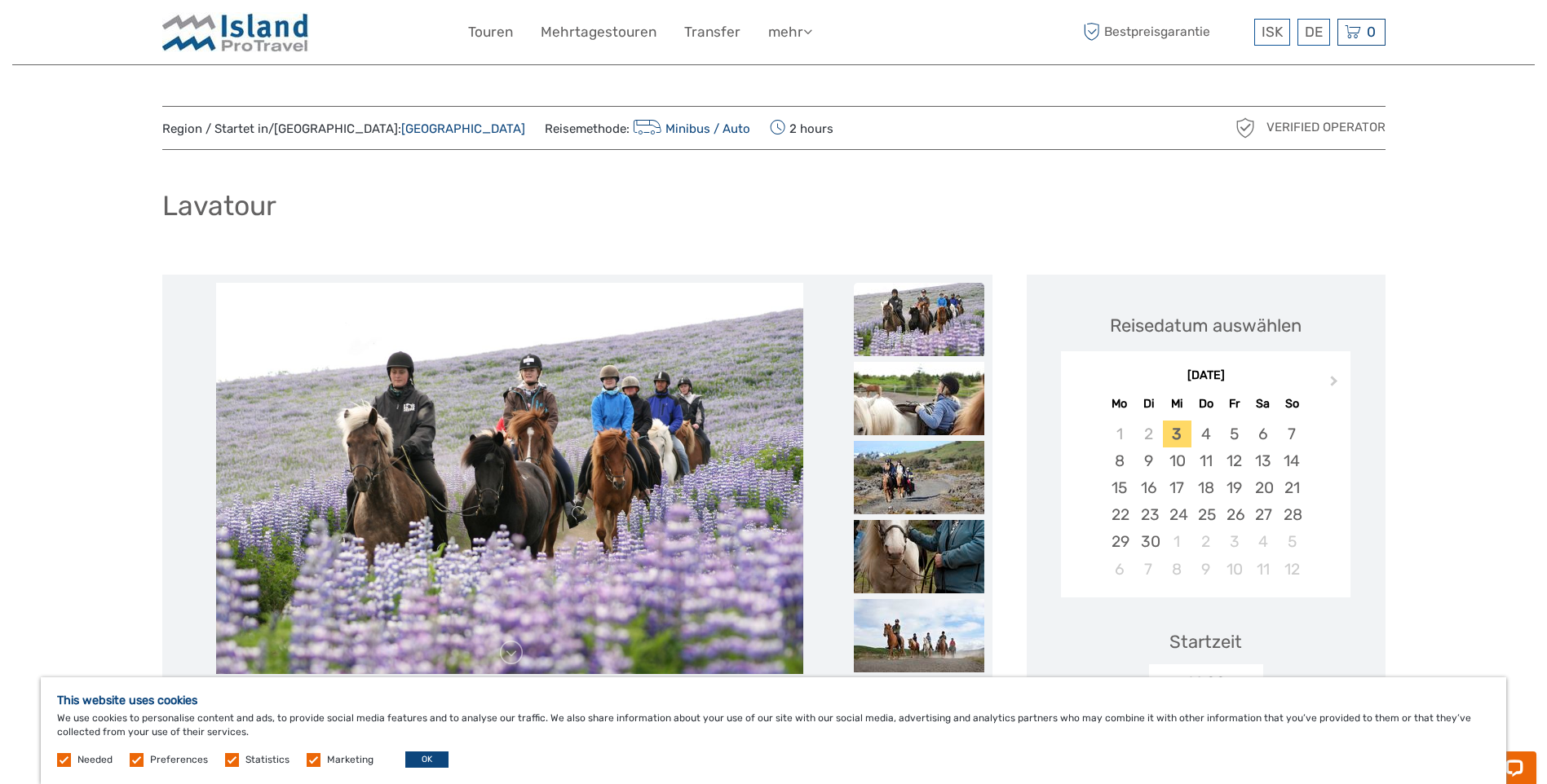 This screenshot has height=784, width=1547. I want to click on div: 14:00, so click(1206, 683).